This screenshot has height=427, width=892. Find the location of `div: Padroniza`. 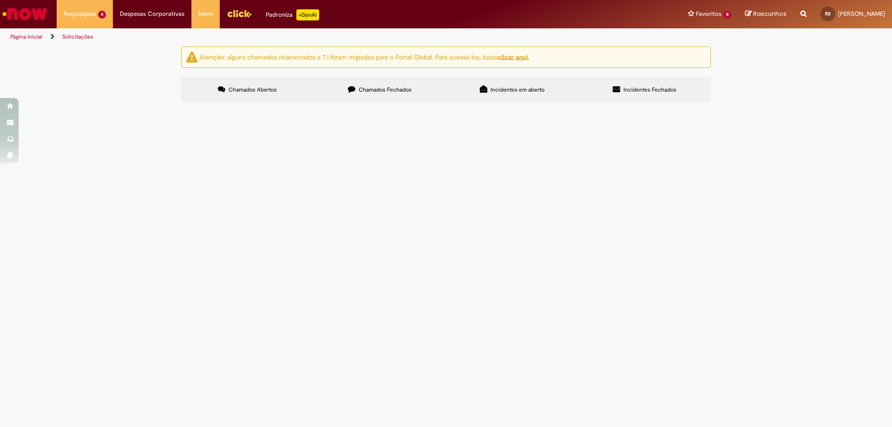

div: Padroniza is located at coordinates (292, 15).